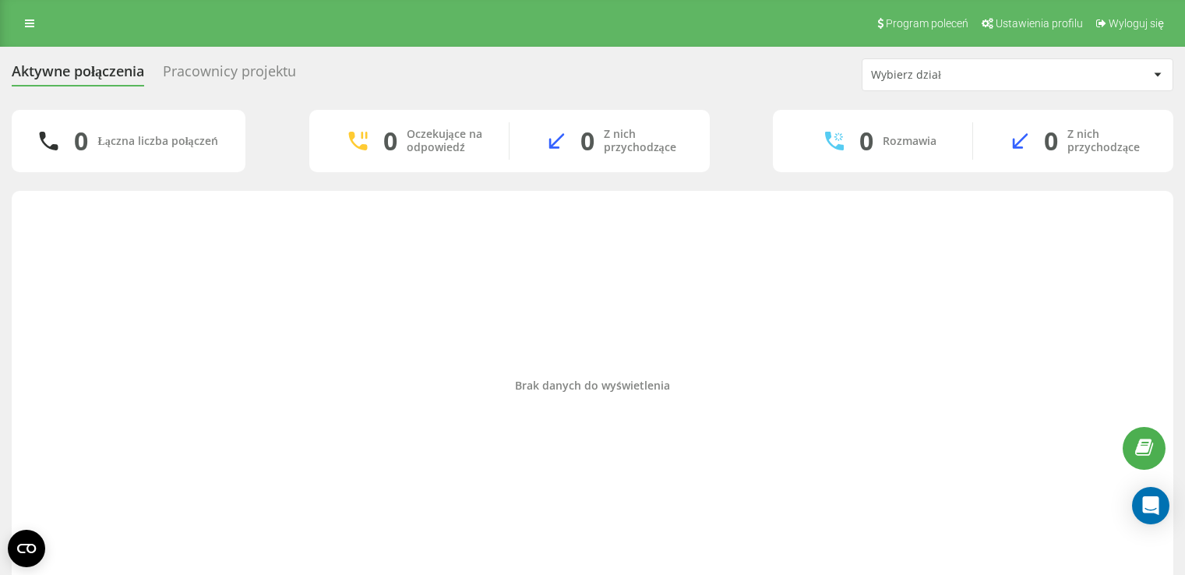 Image resolution: width=1185 pixels, height=575 pixels. What do you see at coordinates (1150, 505) in the screenshot?
I see `div: Open Intercom Messenger` at bounding box center [1150, 505].